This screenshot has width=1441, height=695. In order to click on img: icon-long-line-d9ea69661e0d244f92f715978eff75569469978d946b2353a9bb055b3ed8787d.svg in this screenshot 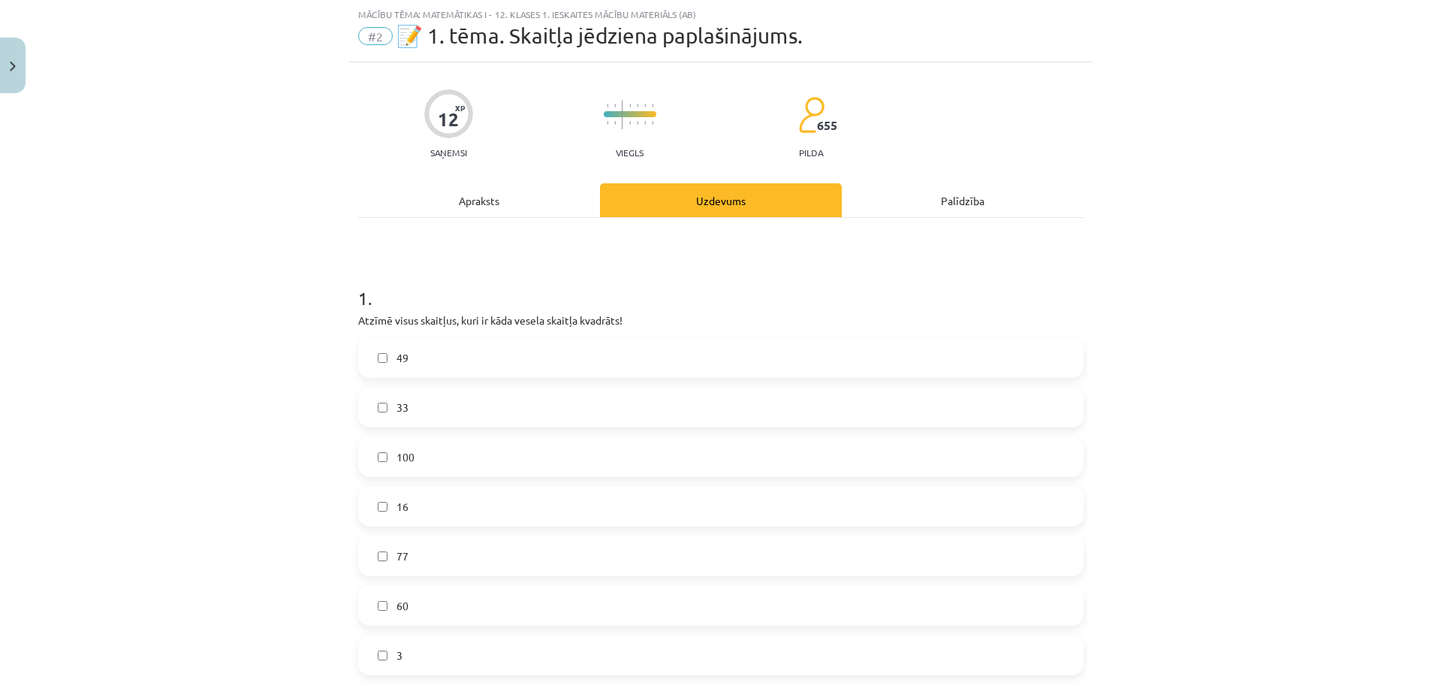, I will do `click(623, 114)`.